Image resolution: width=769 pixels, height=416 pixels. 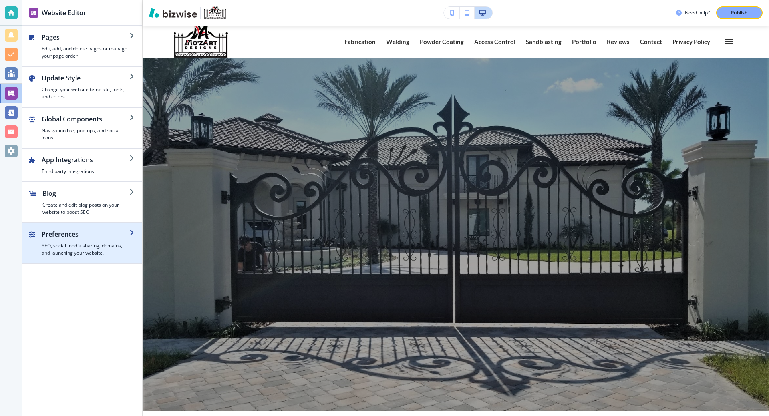 I want to click on p: Access Control, so click(x=494, y=42).